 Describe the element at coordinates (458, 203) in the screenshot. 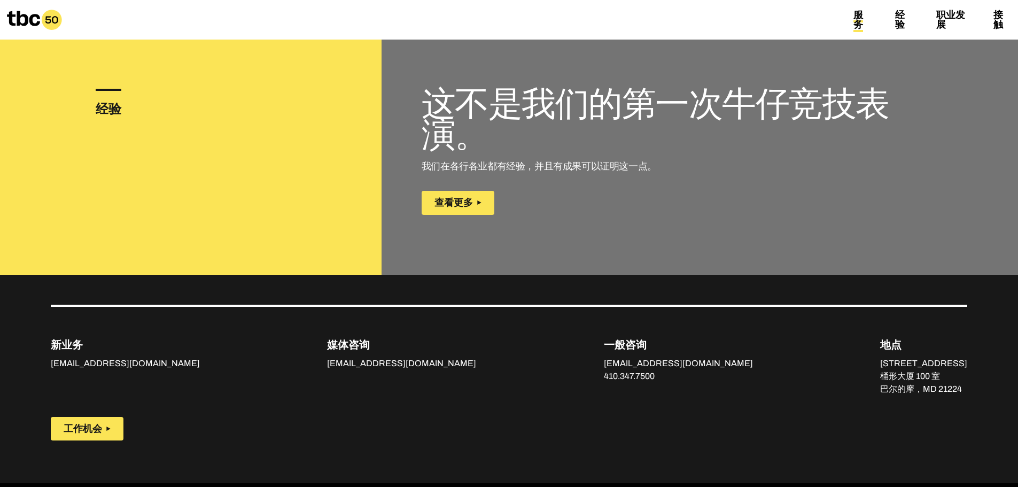

I see `button: 查看更多` at that location.